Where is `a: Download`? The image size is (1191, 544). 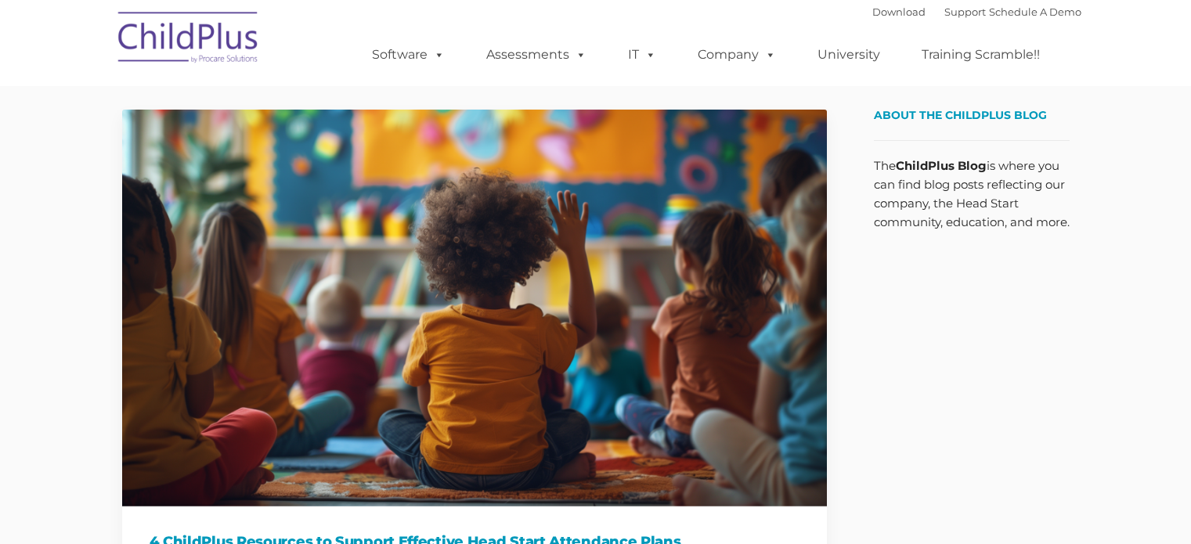
a: Download is located at coordinates (899, 12).